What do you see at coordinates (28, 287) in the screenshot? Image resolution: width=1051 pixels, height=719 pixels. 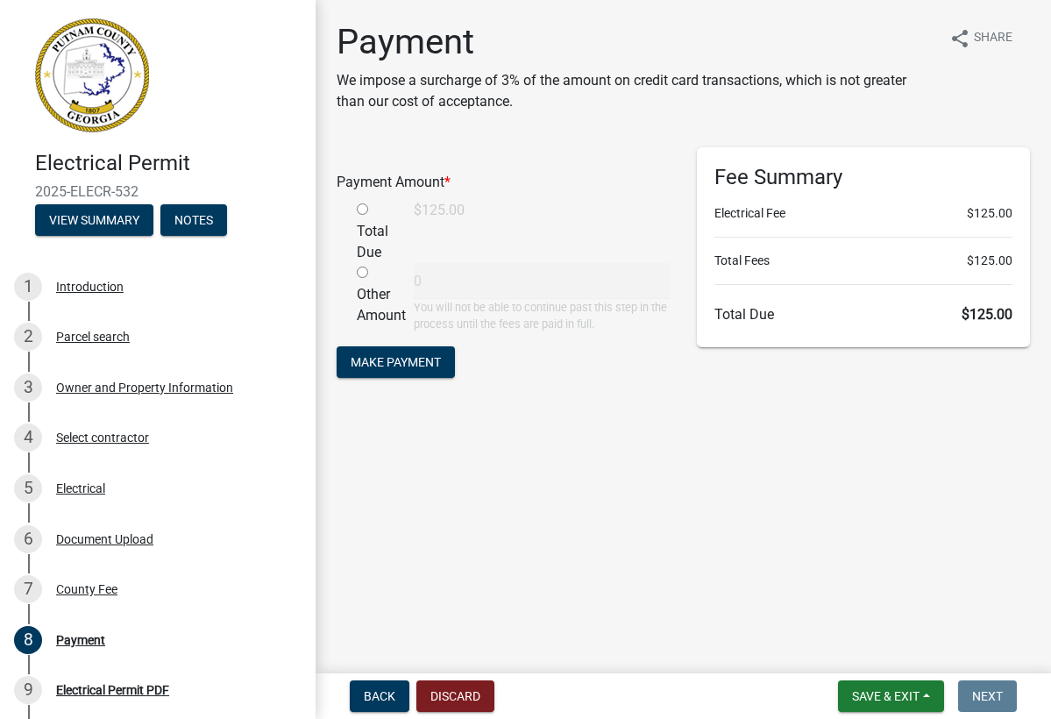 I see `div: 1` at bounding box center [28, 287].